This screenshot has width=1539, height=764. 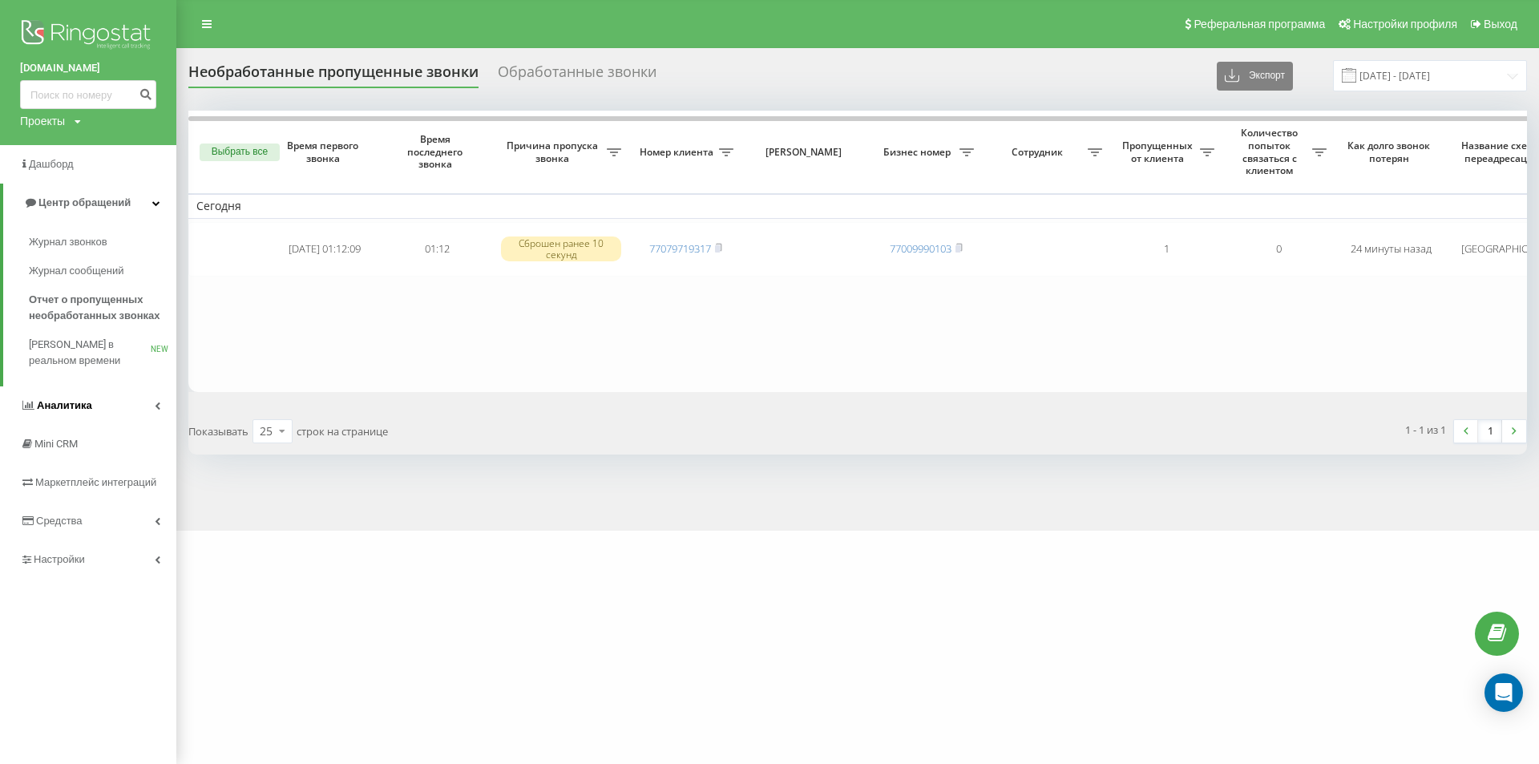 What do you see at coordinates (99, 308) in the screenshot?
I see `span: Отчет о пропущенных необработанных звонках` at bounding box center [99, 308].